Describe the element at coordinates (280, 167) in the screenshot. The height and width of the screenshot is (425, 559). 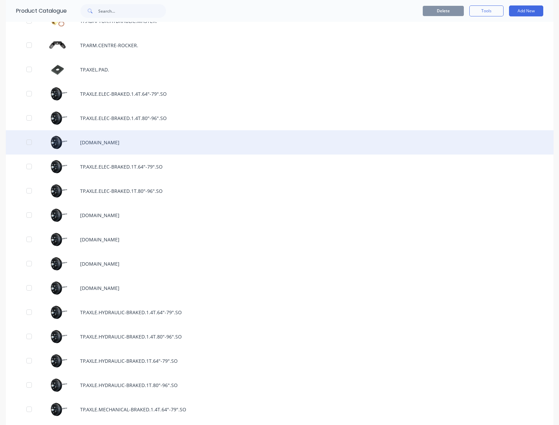
I see `div: TP.AXLE.ELEC-BRAKED.1T.64"-79".SOTP.AXLE.ELEC-BRAKED.1T.64"-79".SO` at that location.